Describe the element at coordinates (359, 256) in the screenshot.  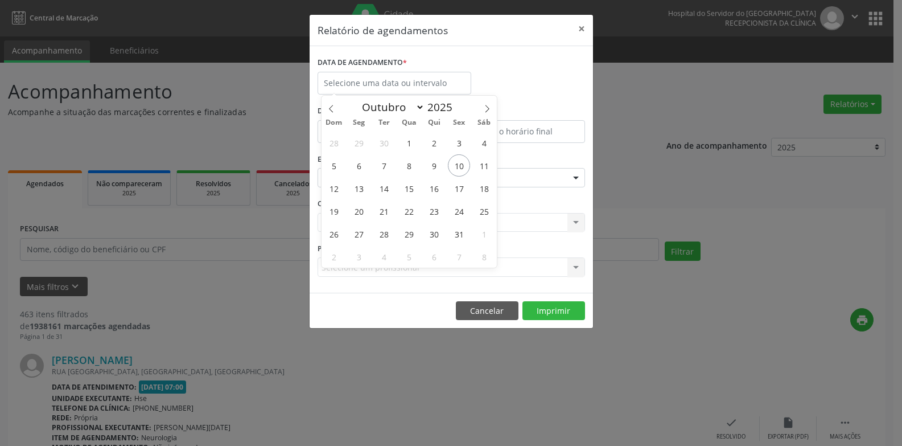
I see `span: Novembro 3, 2025` at that location.